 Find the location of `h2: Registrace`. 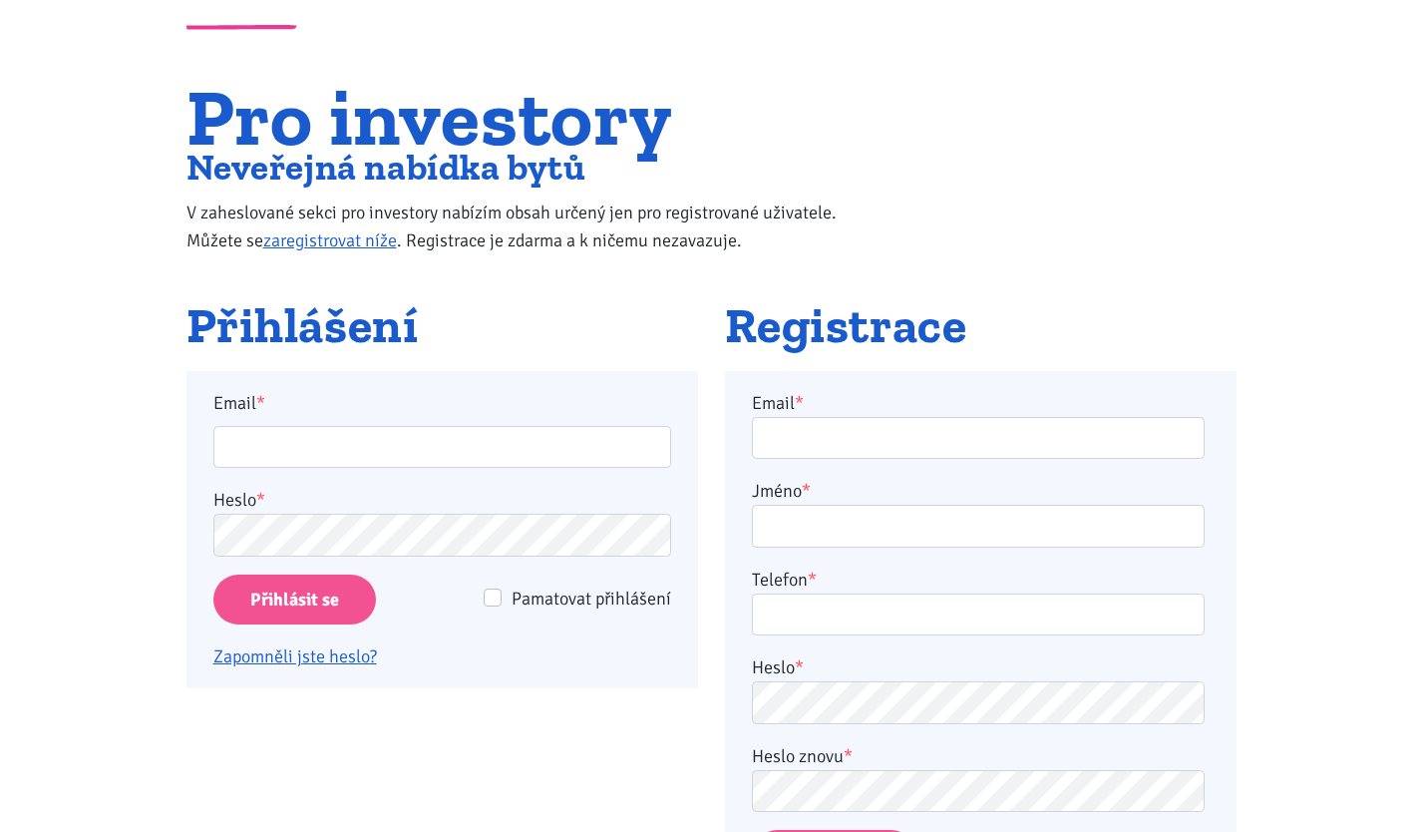

h2: Registrace is located at coordinates (980, 326).